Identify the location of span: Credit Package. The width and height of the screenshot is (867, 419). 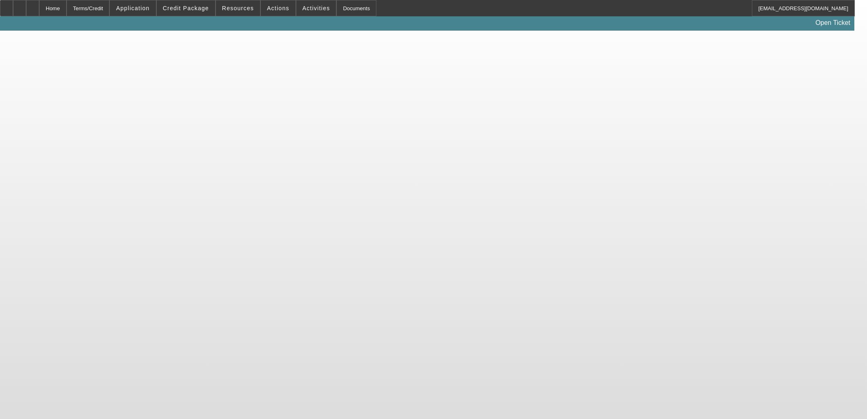
(186, 8).